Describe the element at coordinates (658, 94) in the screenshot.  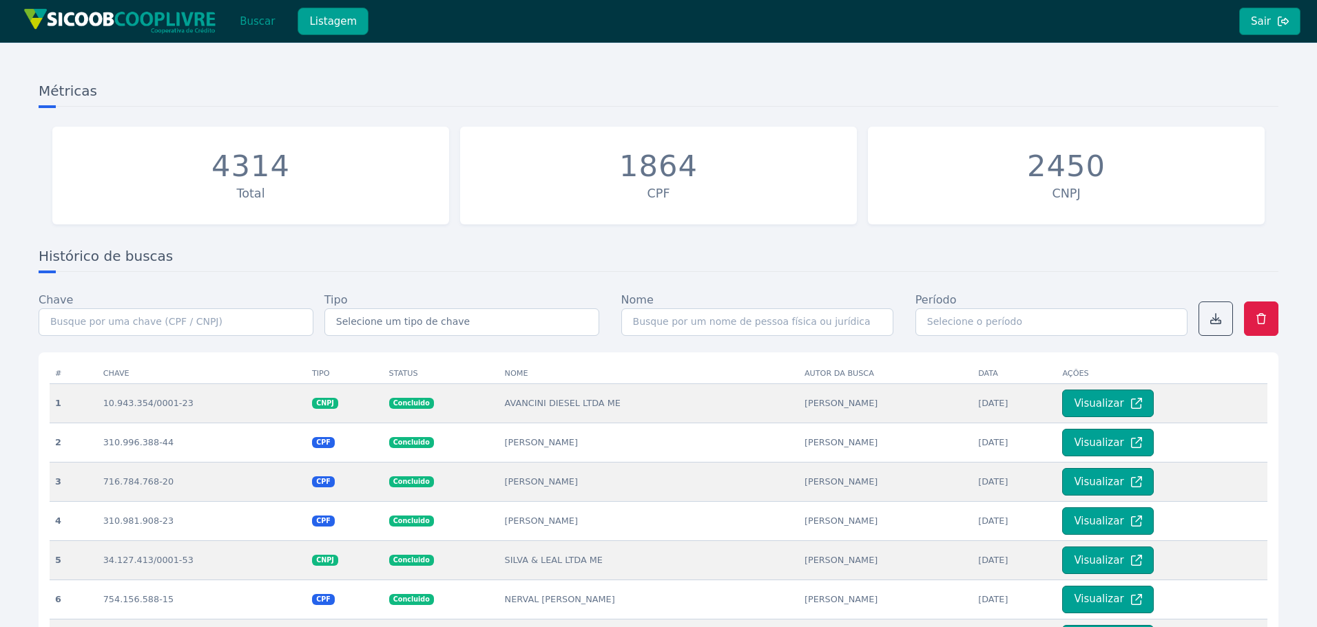
I see `h3: Métricas` at that location.